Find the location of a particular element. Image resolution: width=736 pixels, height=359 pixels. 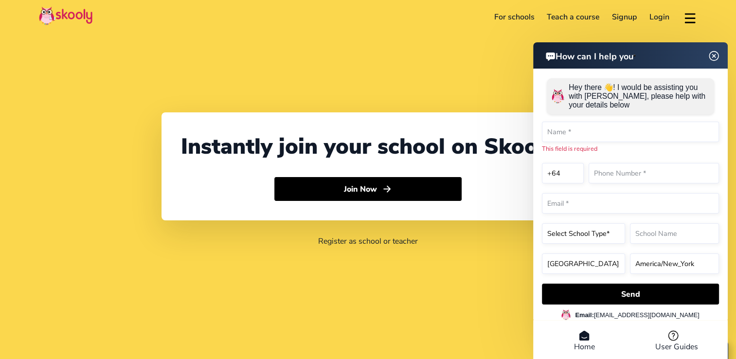

a: Register as school or teacher is located at coordinates (368, 241).